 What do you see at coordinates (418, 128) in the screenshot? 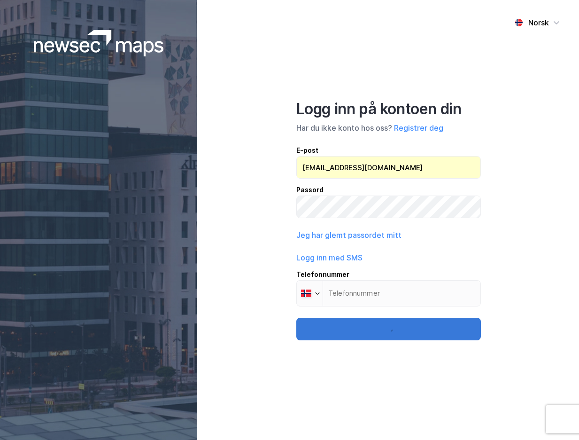
I see `button: Registrer deg` at bounding box center [418, 128].